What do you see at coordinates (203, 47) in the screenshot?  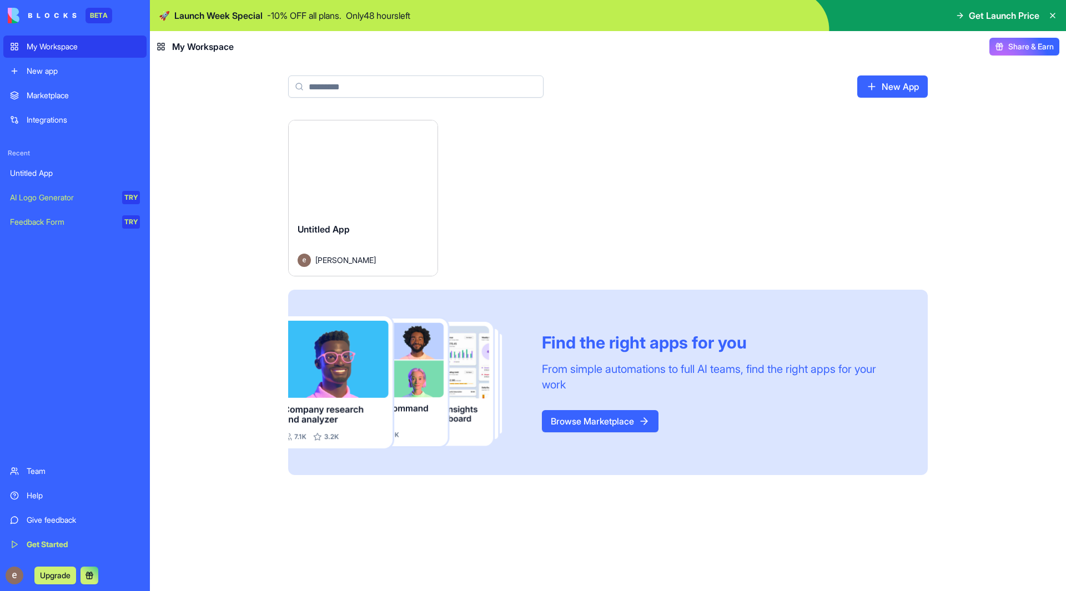 I see `span: My Workspace` at bounding box center [203, 47].